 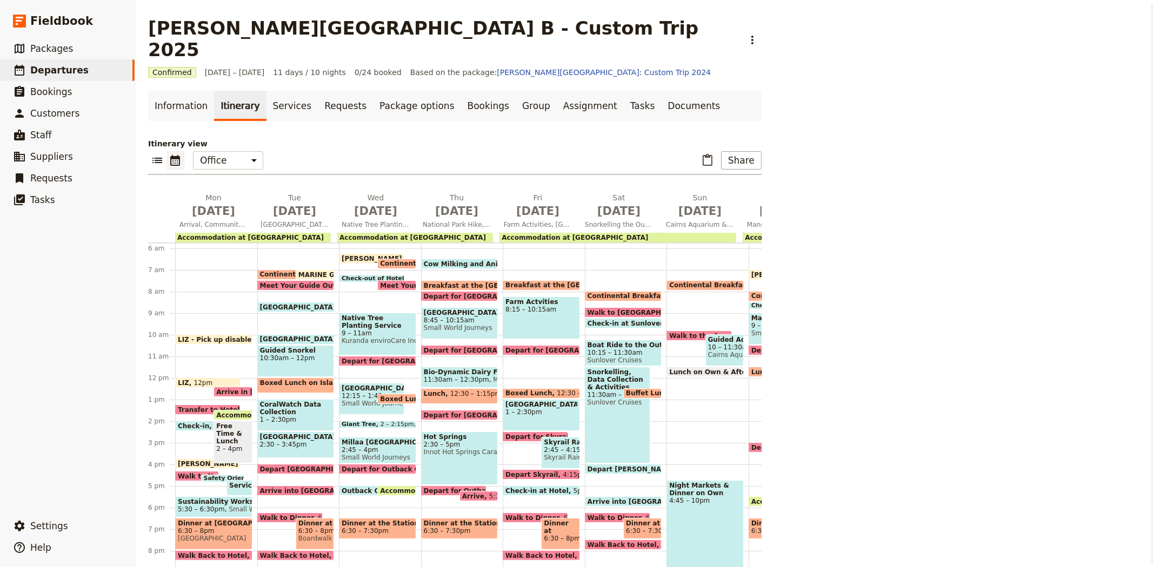 What do you see at coordinates (478, 496) in the screenshot?
I see `div: Arrive5:15pm` at bounding box center [478, 496].